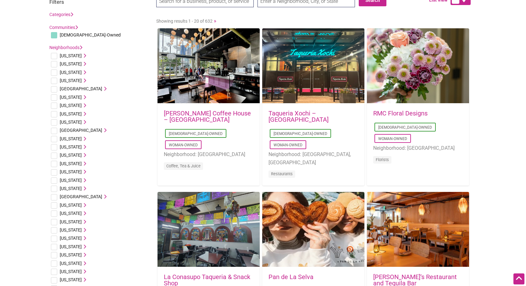  Describe the element at coordinates (66, 47) in the screenshot. I see `a: Neighborhoods` at that location.